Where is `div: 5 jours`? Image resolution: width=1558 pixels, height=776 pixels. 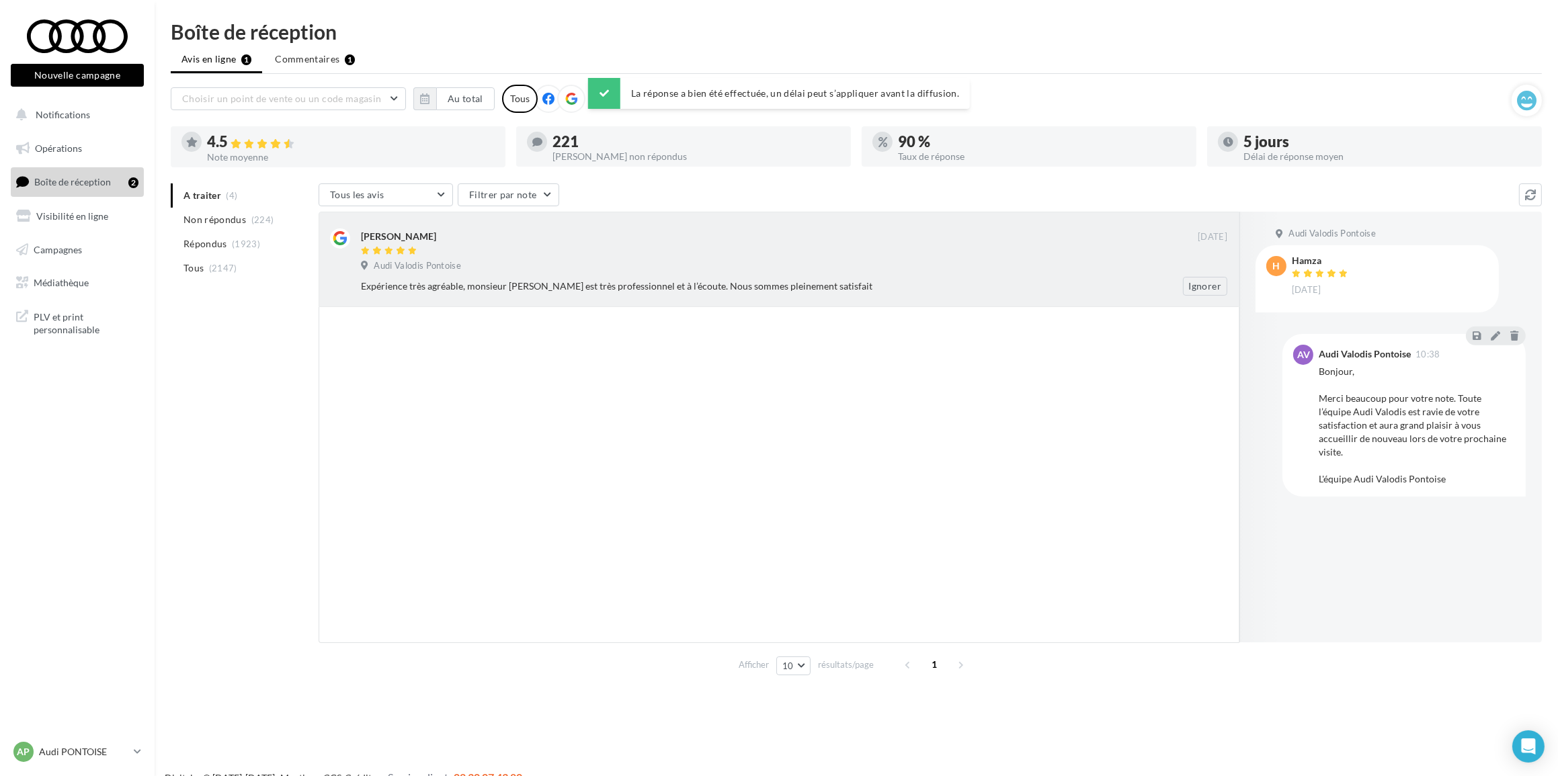
div: 5 jours is located at coordinates (1387, 142).